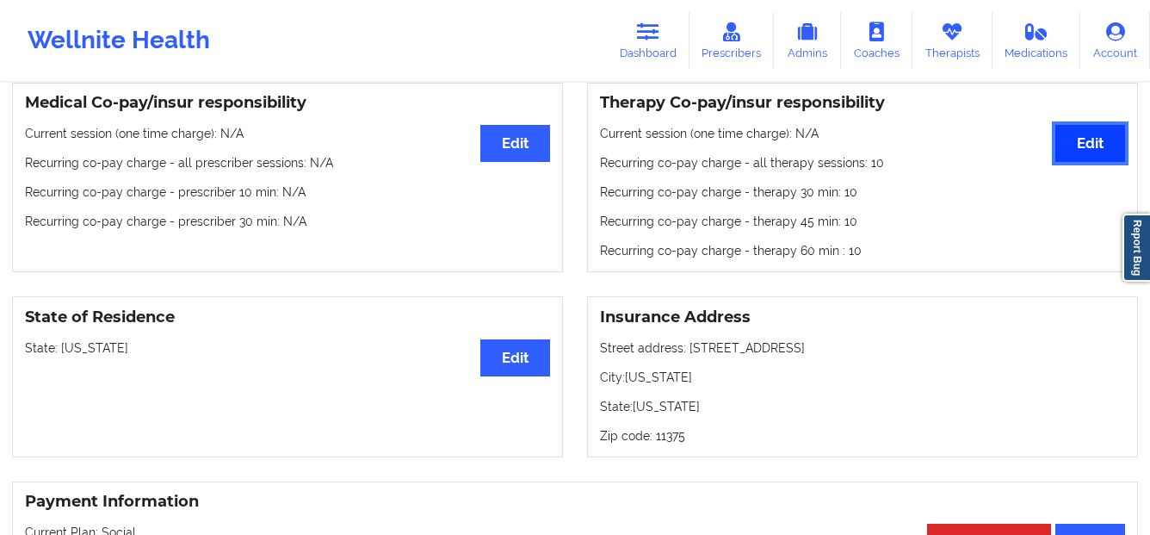  What do you see at coordinates (863, 192) in the screenshot?
I see `p: Recurring co-pay charge - therapy 30 min : 10` at bounding box center [863, 192].